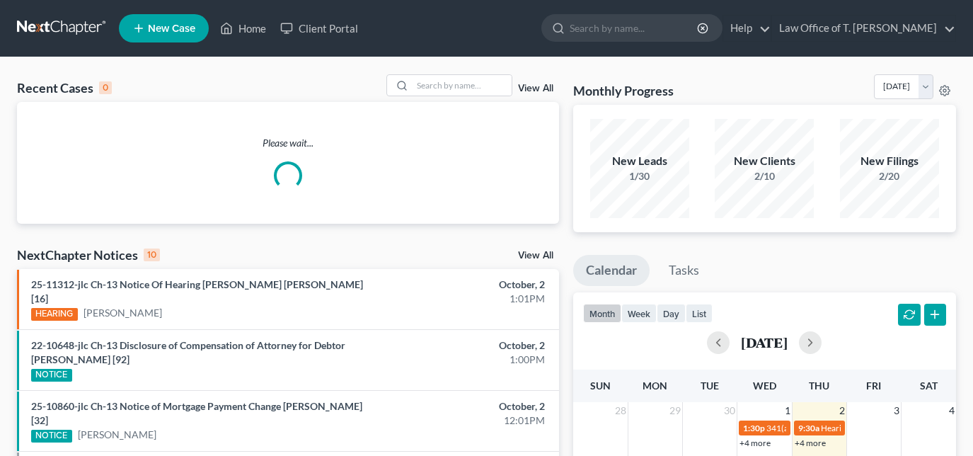  What do you see at coordinates (464, 421) in the screenshot?
I see `div: 12:01PM` at bounding box center [464, 421].